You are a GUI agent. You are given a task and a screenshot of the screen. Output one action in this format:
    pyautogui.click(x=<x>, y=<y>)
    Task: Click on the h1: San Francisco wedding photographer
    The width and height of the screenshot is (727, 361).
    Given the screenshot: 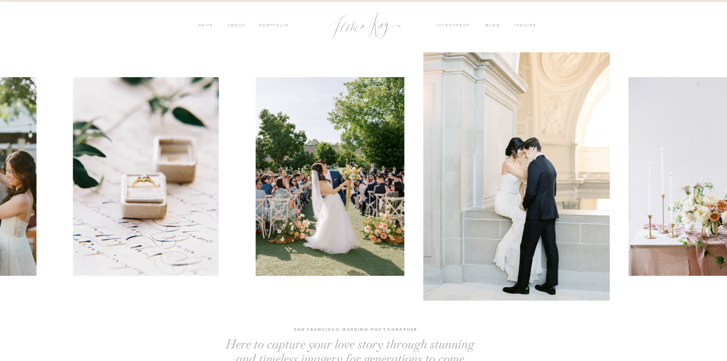 What is the action you would take?
    pyautogui.click(x=356, y=329)
    